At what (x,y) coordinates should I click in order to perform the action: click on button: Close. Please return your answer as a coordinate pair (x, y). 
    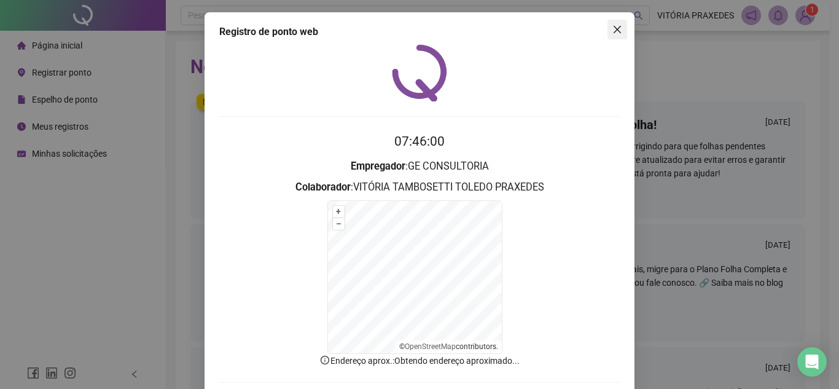
    Looking at the image, I should click on (618, 29).